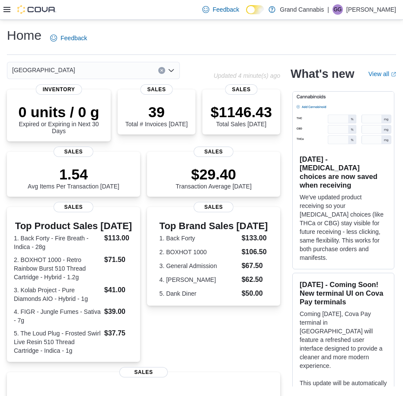 This screenshot has width=403, height=396. Describe the element at coordinates (255, 294) in the screenshot. I see `dd: $50.00` at that location.